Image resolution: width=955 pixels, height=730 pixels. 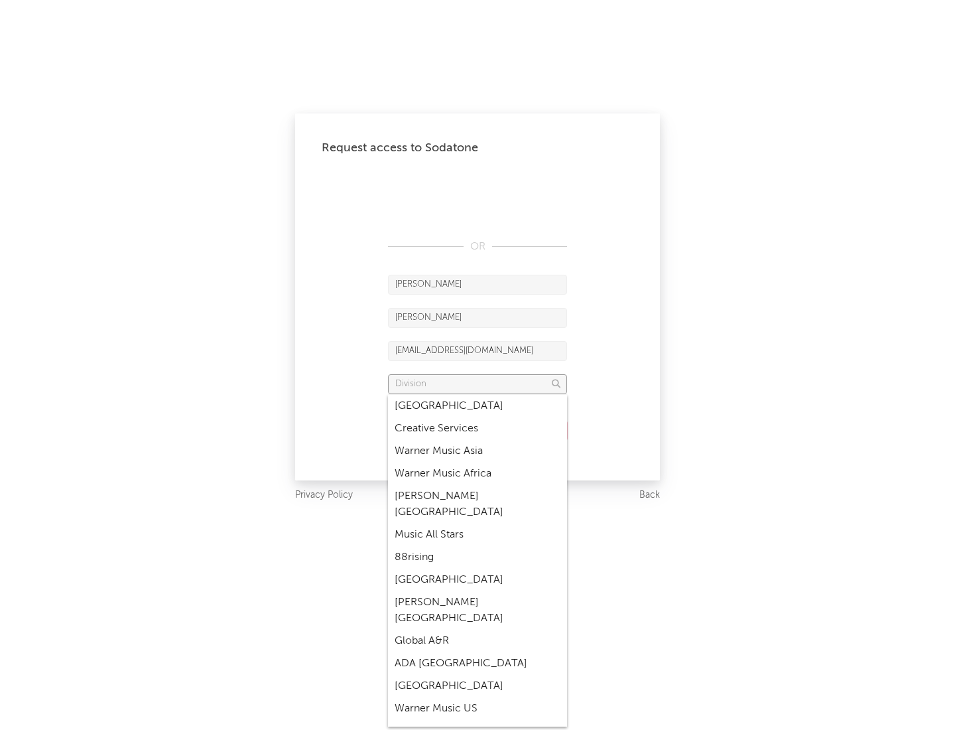 What do you see at coordinates (478, 351) in the screenshot?
I see `input: Email` at bounding box center [478, 351].